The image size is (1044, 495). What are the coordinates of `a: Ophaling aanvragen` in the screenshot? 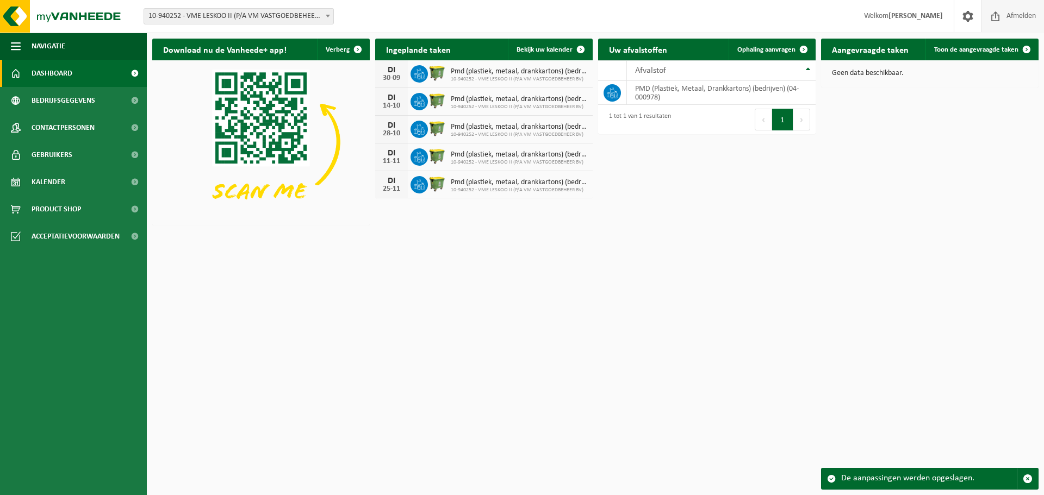 It's located at (771, 49).